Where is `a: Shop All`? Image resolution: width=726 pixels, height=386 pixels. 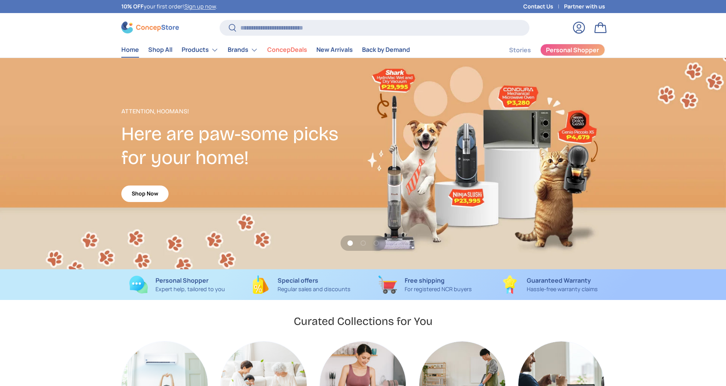
a: Shop All is located at coordinates (160, 49).